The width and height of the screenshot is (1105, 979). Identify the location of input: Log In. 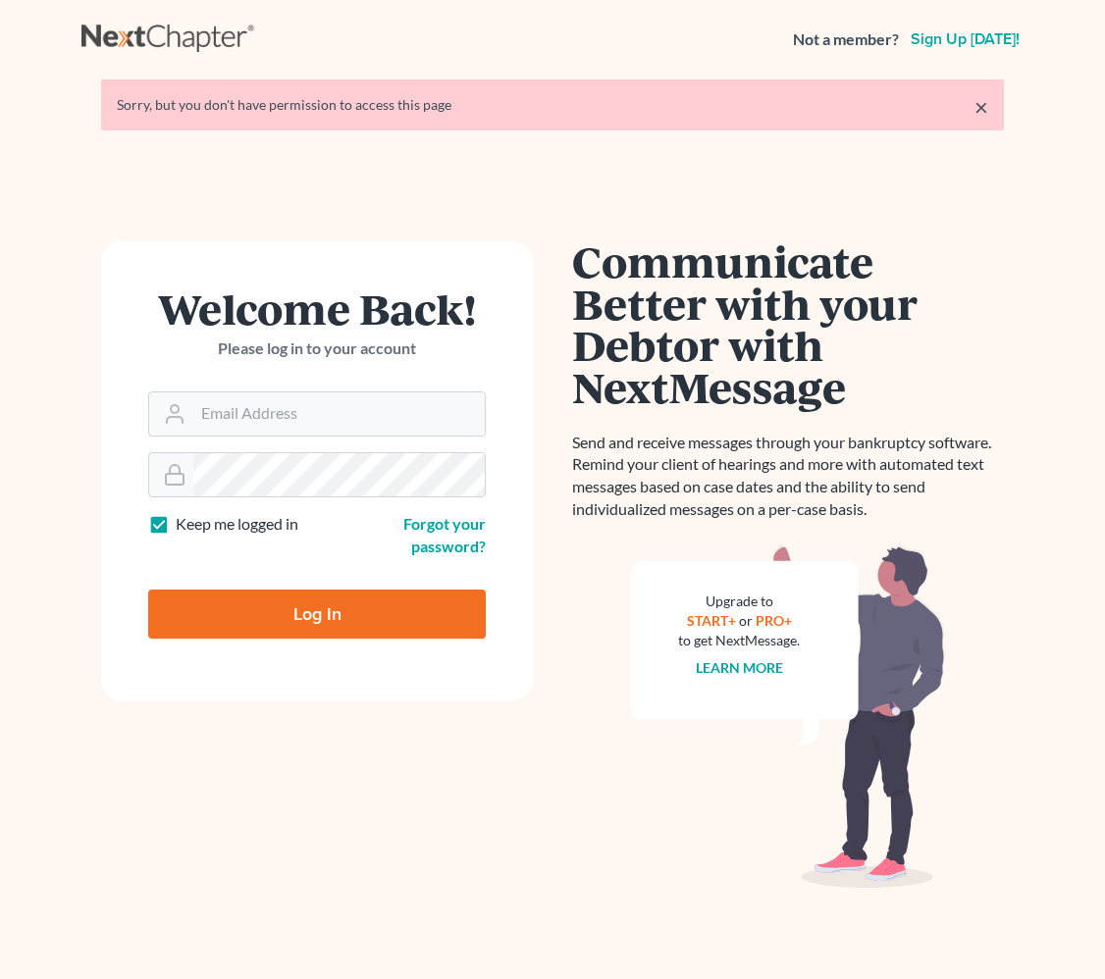
(317, 614).